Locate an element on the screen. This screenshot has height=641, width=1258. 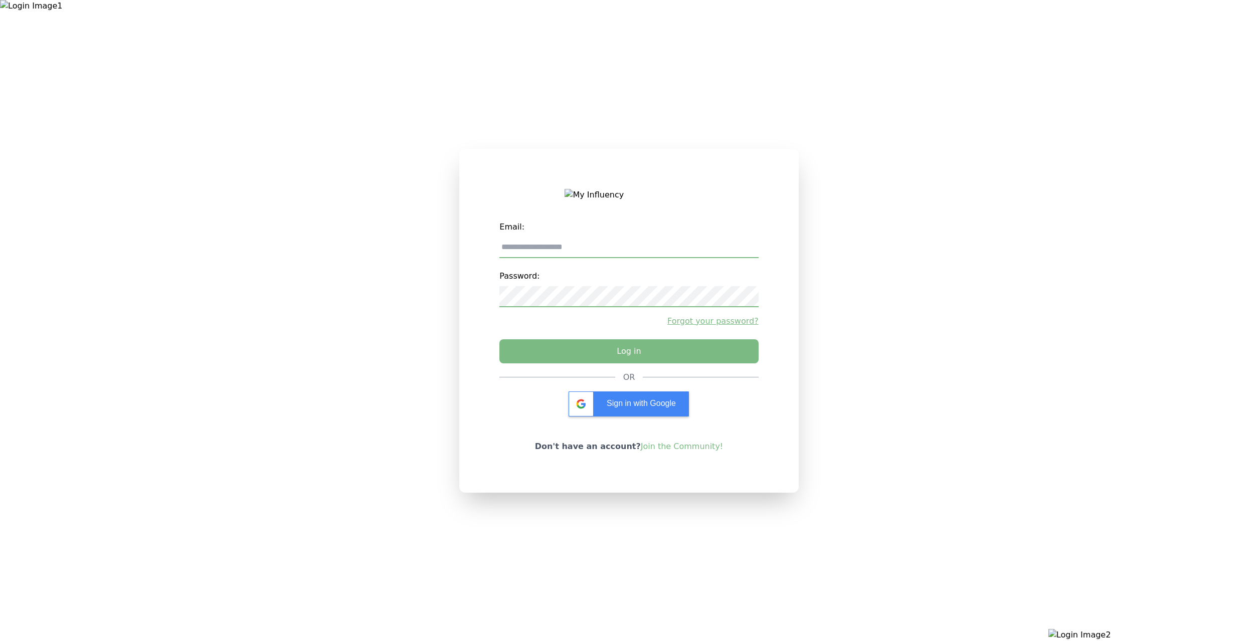
label: Password: is located at coordinates (629, 276).